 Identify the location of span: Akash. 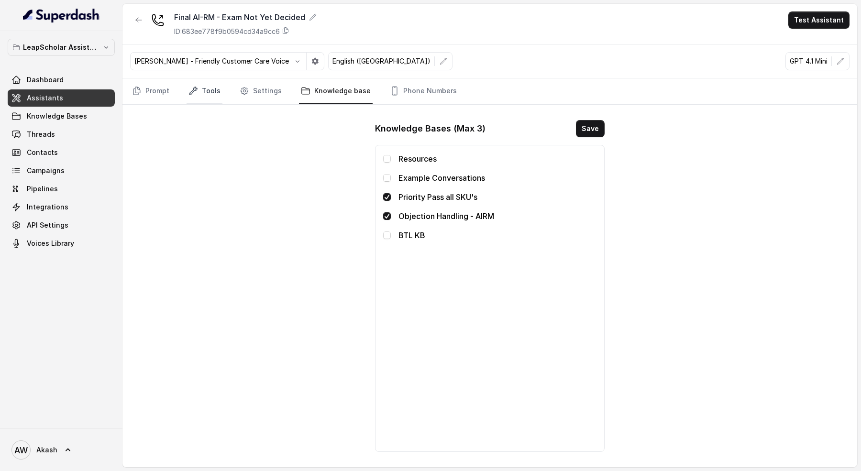
(47, 450).